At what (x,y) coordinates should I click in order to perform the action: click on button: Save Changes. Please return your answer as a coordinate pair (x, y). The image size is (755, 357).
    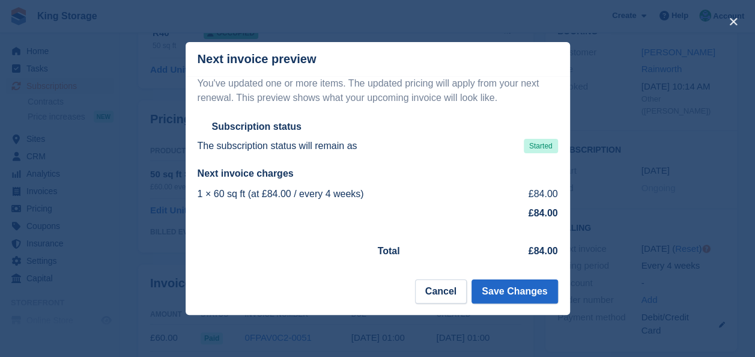
    Looking at the image, I should click on (514, 291).